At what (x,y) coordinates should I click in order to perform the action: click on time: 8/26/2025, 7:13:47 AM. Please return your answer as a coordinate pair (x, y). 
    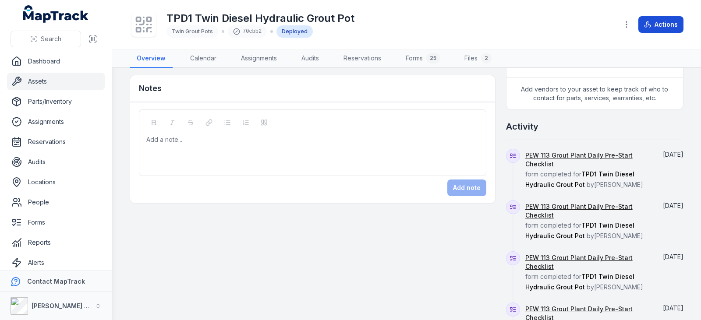
    Looking at the image, I should click on (673, 257).